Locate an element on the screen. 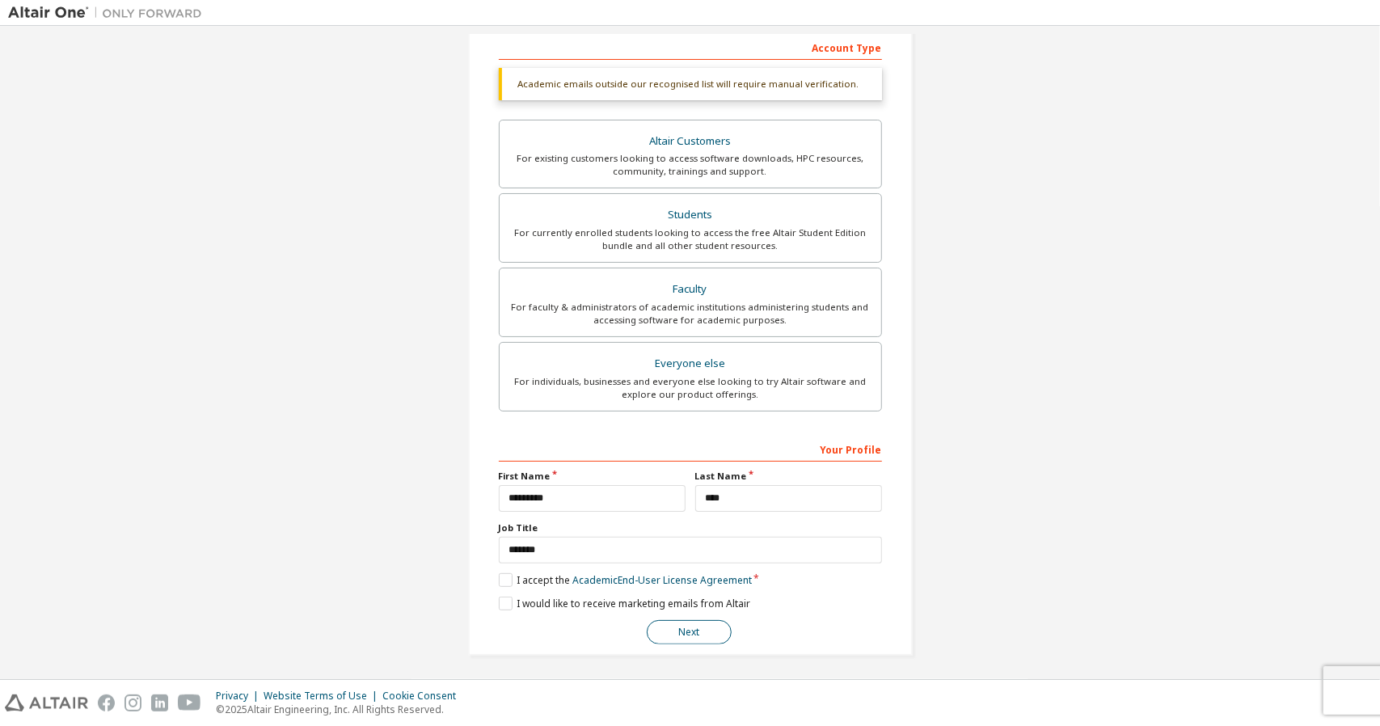 Image resolution: width=1380 pixels, height=726 pixels. div: For currently enrolled students looking to access the free Altair Student Edition bundle and all ... is located at coordinates (691, 239).